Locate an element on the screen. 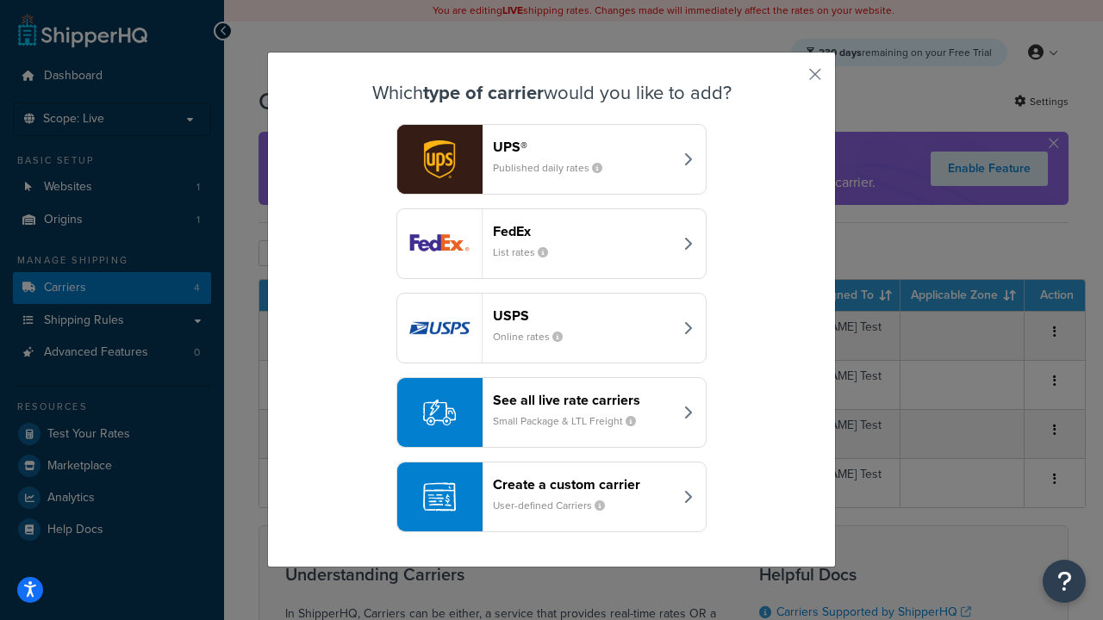  button: Open Resource Center is located at coordinates (1064, 582).